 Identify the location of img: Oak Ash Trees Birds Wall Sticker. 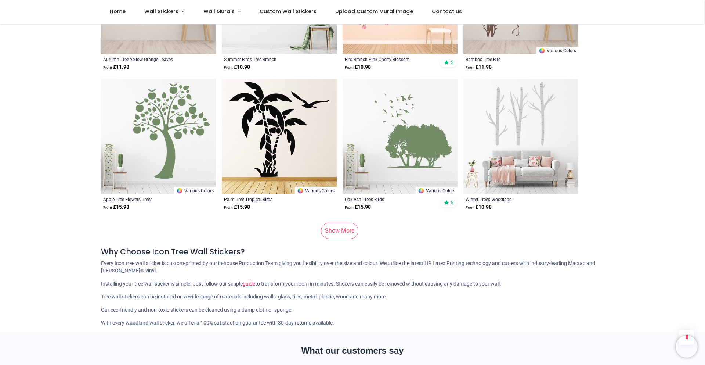
(400, 136).